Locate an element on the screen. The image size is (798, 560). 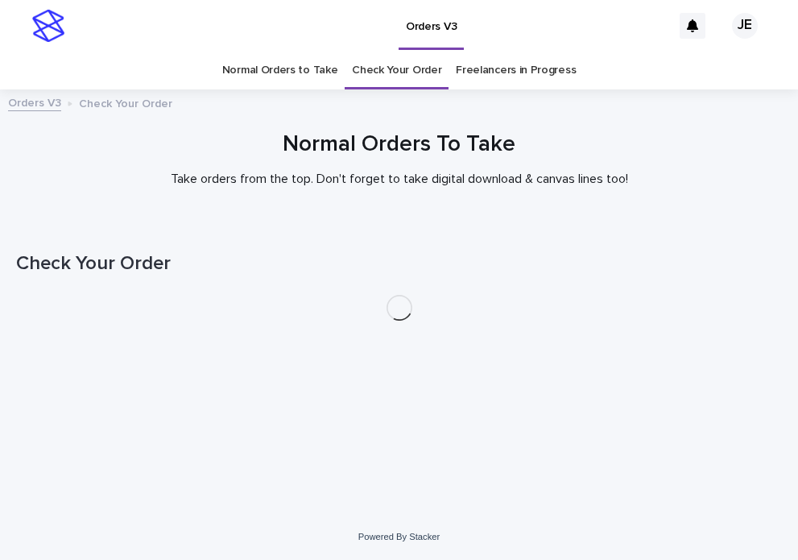
div: JE is located at coordinates (745, 26).